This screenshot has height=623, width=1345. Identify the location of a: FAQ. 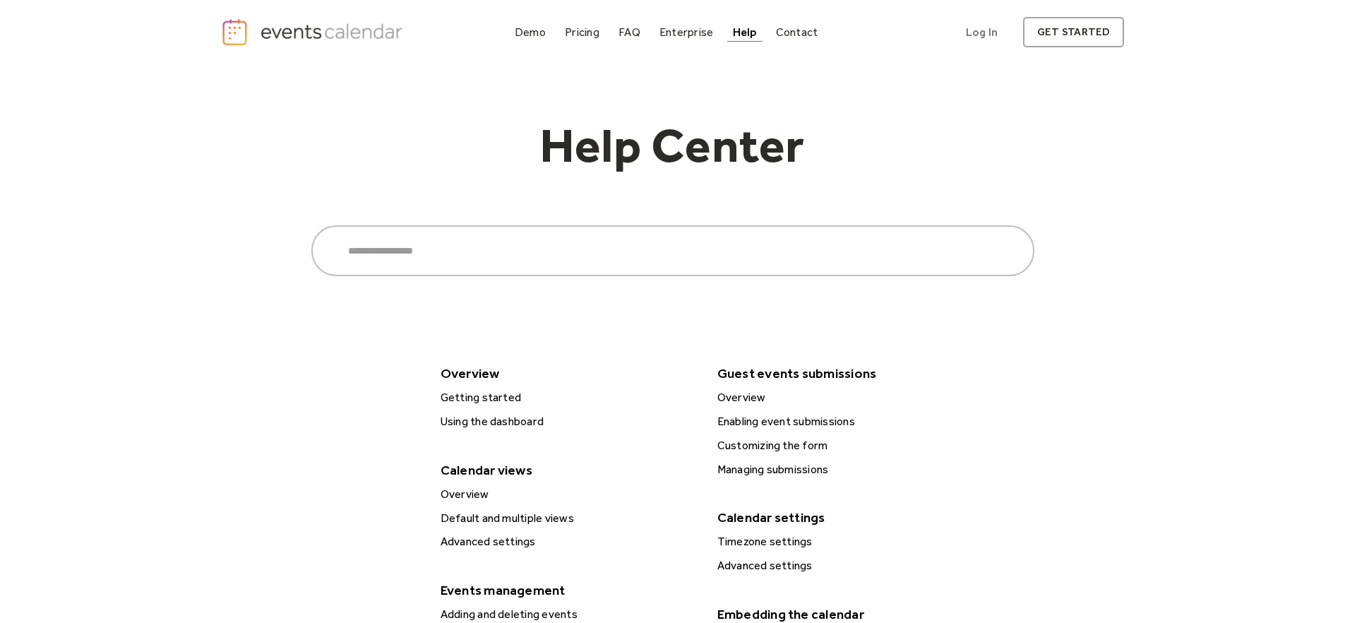
(629, 32).